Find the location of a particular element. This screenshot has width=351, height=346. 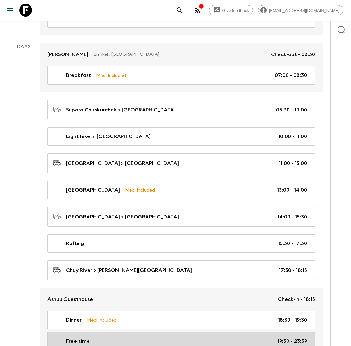

p: Day 2 is located at coordinates (24, 47).